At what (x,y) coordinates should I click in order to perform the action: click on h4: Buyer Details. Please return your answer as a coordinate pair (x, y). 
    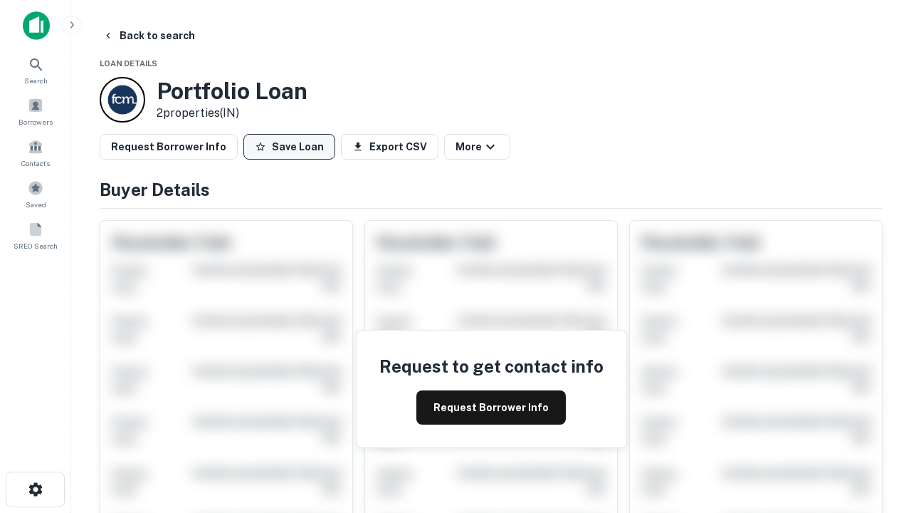
    Looking at the image, I should click on (491, 189).